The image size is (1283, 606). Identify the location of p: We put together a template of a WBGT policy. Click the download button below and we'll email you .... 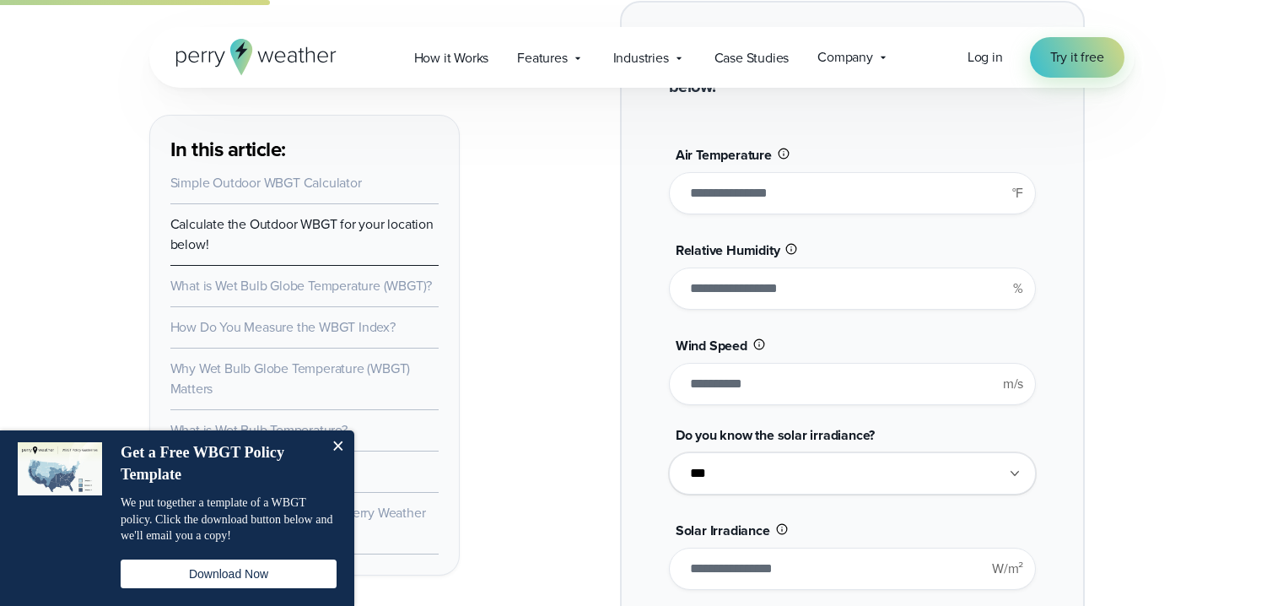
(229, 519).